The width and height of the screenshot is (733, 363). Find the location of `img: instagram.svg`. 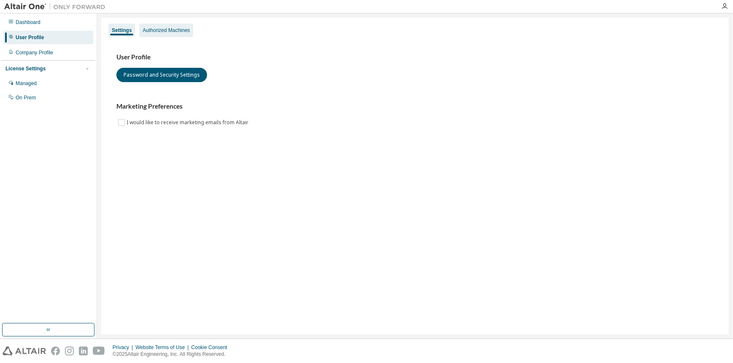

img: instagram.svg is located at coordinates (69, 351).